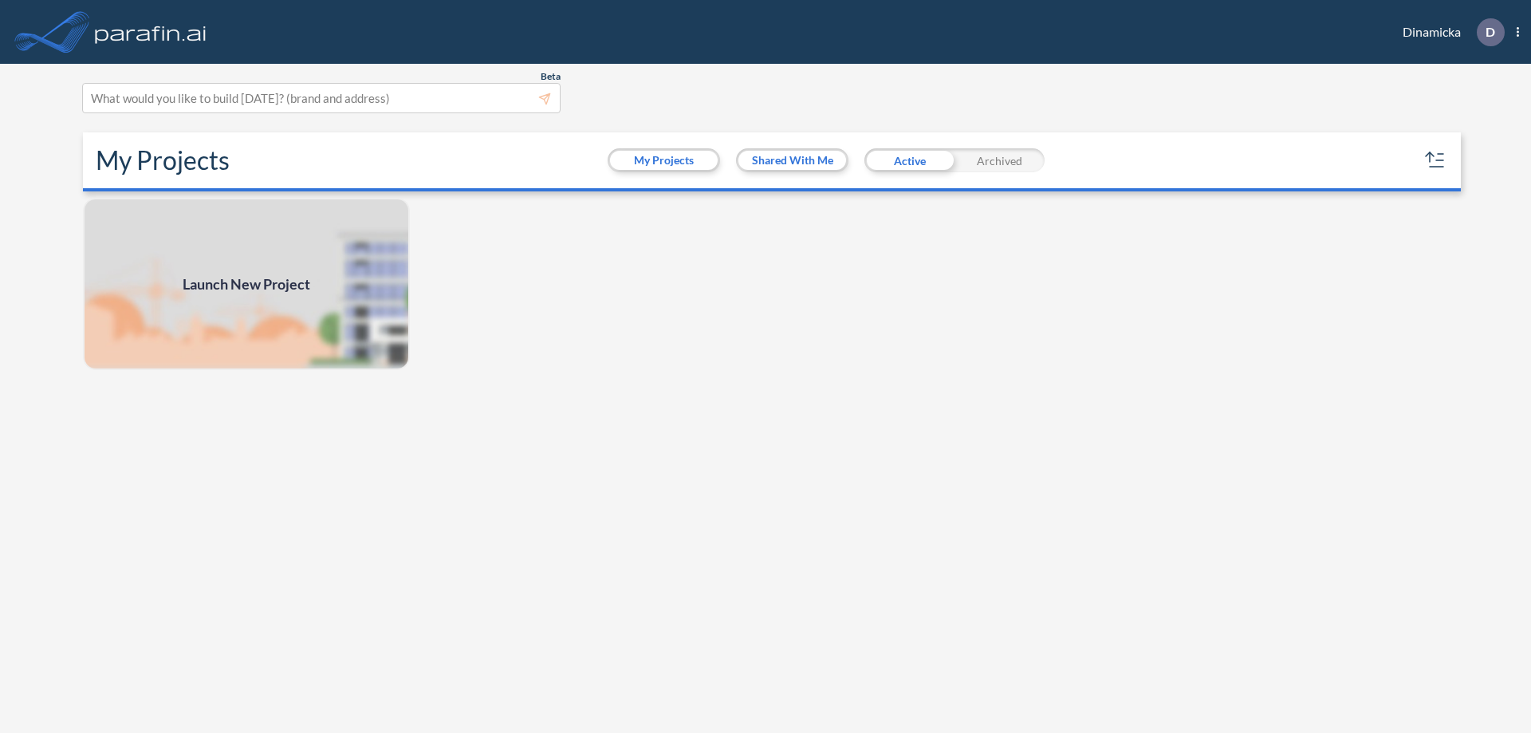  Describe the element at coordinates (792, 160) in the screenshot. I see `button: Shared With Me` at that location.